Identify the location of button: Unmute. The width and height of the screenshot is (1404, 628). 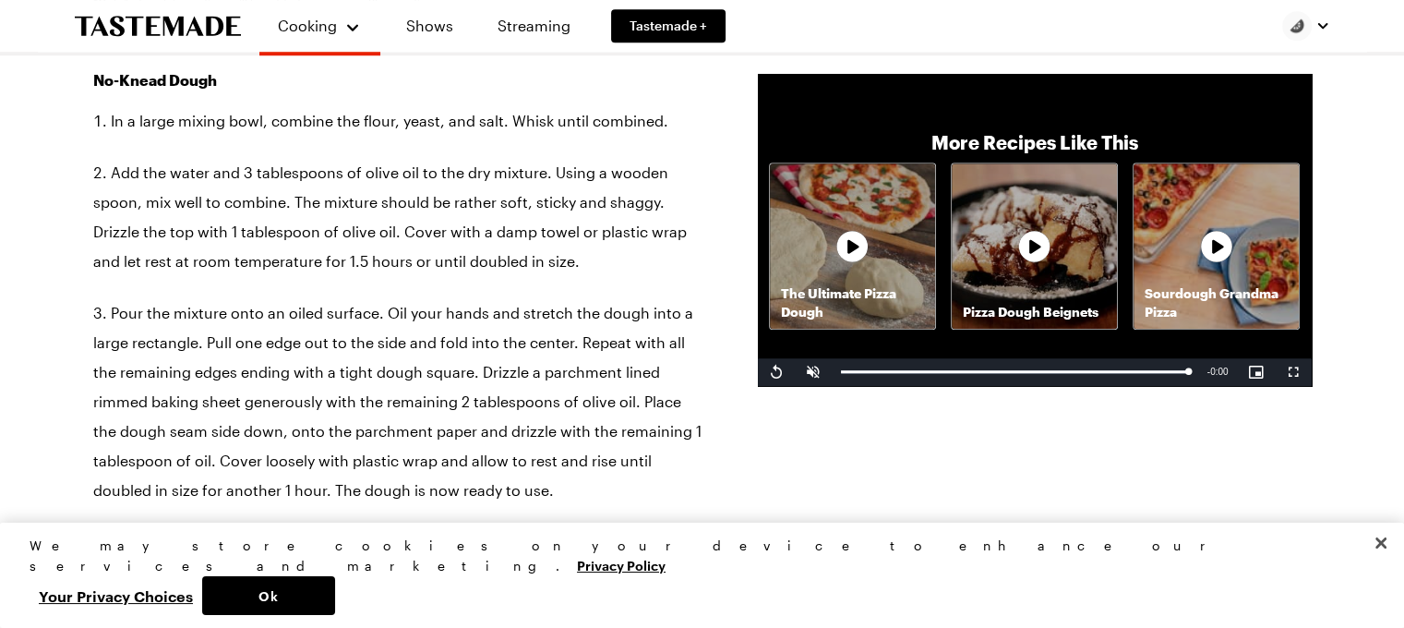
(813, 372).